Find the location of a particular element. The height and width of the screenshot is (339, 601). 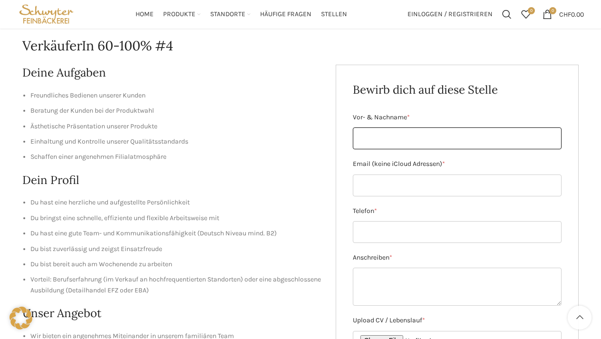

li: Du bist bereit auch am Wochenende zu arbeiten is located at coordinates (176, 265).